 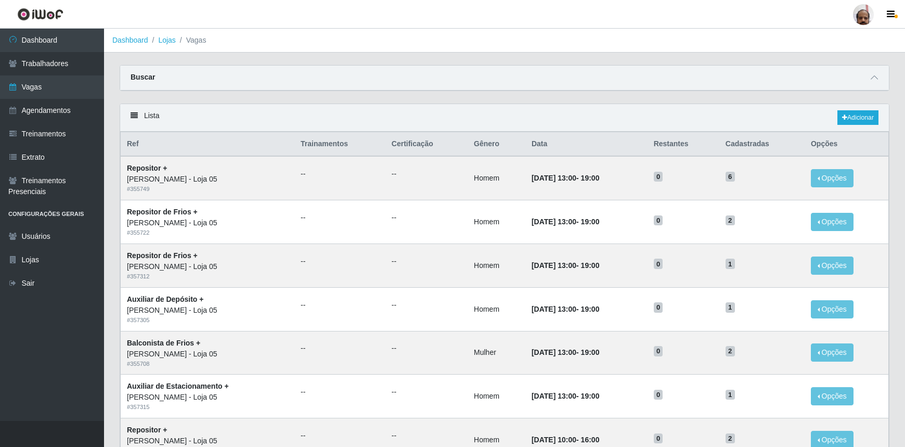 What do you see at coordinates (762, 144) in the screenshot?
I see `th: Cadastradas` at bounding box center [762, 144].